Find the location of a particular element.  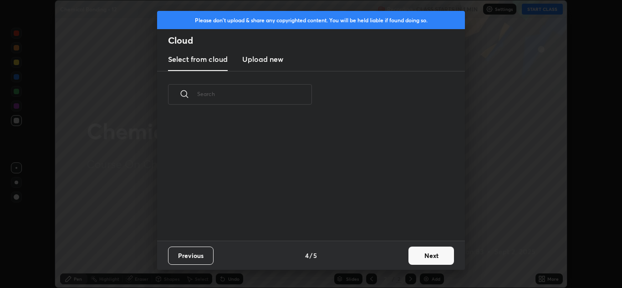

button: Previous is located at coordinates (191, 256).